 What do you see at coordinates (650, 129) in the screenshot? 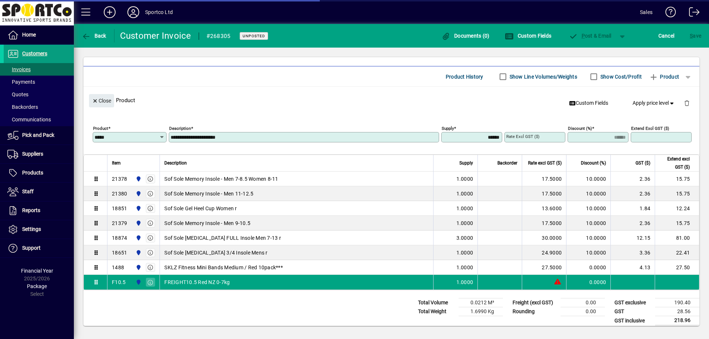
I see `mat-label: Extend excl GST ($)` at bounding box center [650, 129].